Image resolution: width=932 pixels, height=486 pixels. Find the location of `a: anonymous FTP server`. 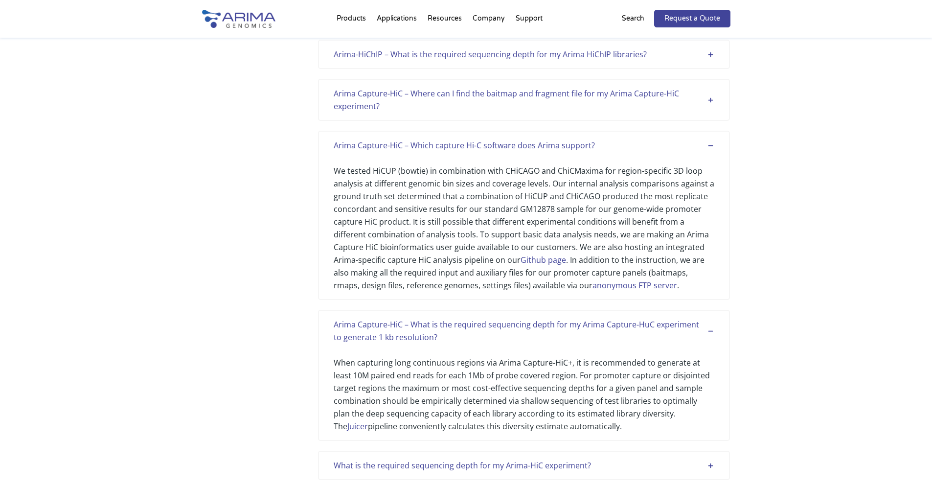

a: anonymous FTP server is located at coordinates (634, 285).